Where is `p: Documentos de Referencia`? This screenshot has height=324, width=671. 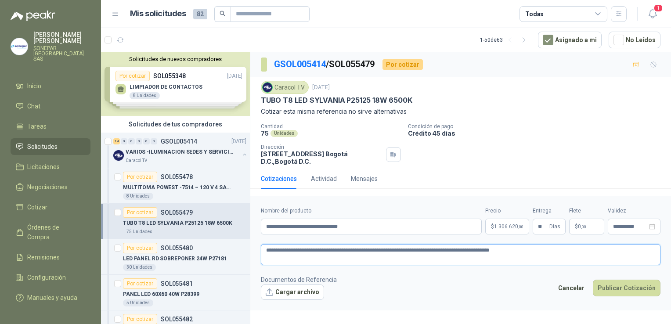
p: Documentos de Referencia is located at coordinates (299, 280).